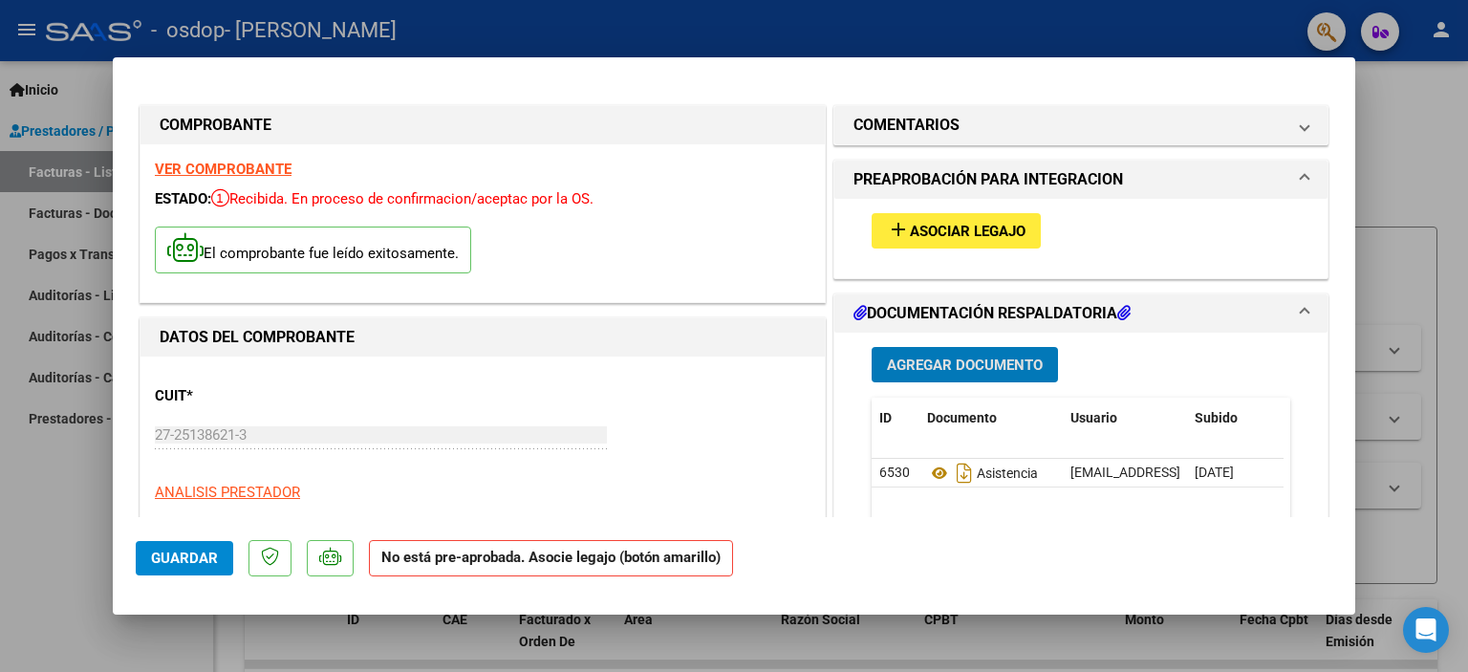 Image resolution: width=1468 pixels, height=672 pixels. Describe the element at coordinates (992, 313) in the screenshot. I see `h1: DOCUMENTACIÓN RESPALDATORIA` at that location.